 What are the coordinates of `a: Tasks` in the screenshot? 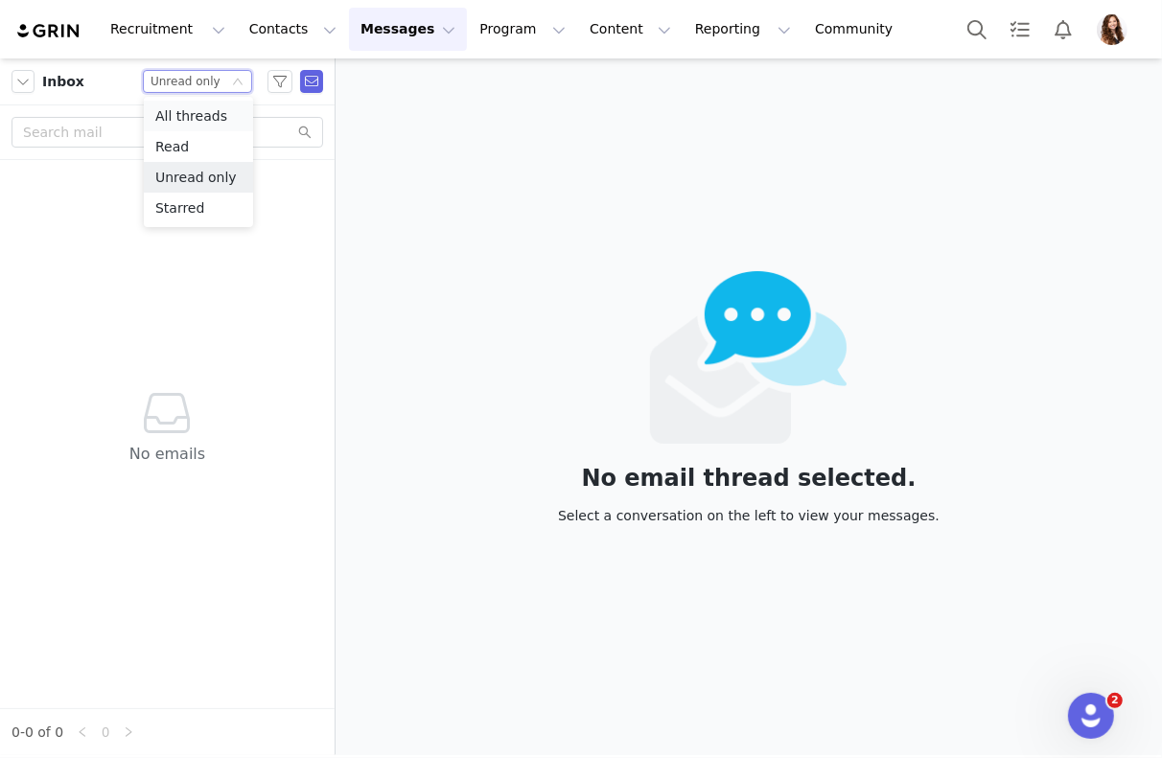 It's located at (1020, 29).